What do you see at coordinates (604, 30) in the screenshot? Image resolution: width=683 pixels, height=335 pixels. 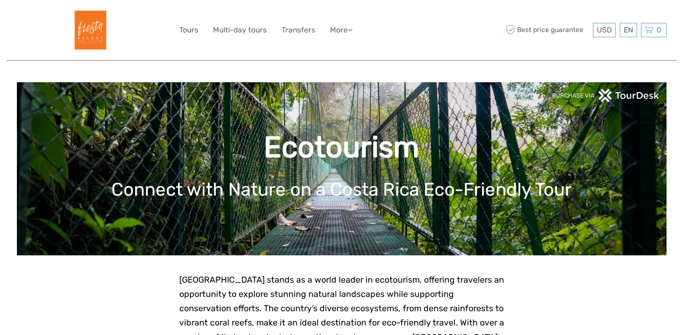 I see `span: USD` at bounding box center [604, 30].